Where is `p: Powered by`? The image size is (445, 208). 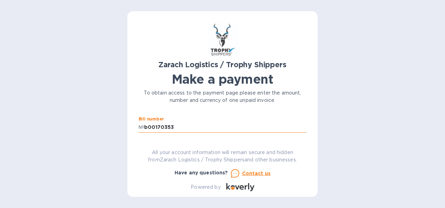
p: Powered by is located at coordinates (205, 187).